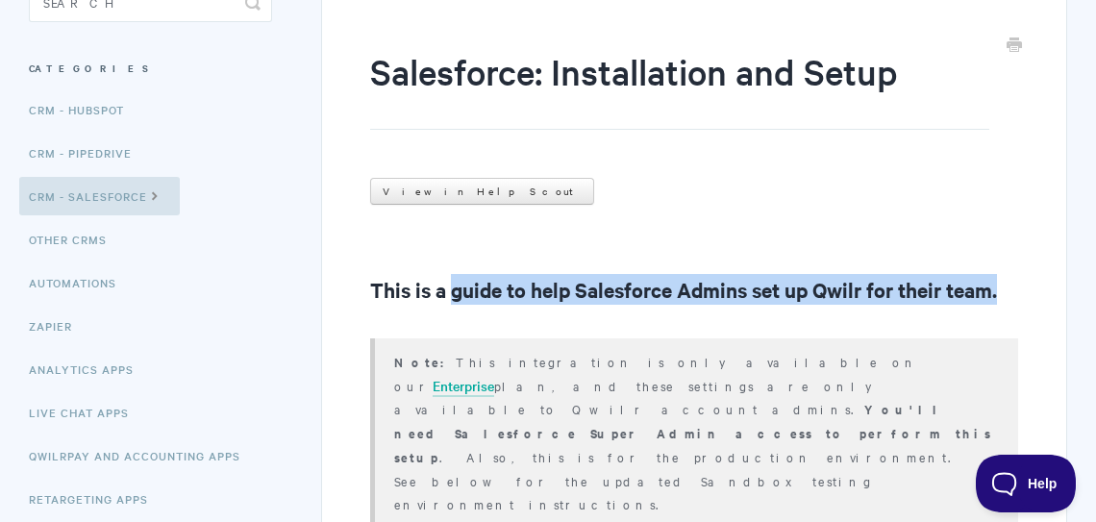 This screenshot has width=1096, height=522. Describe the element at coordinates (88, 369) in the screenshot. I see `a: Analytics Apps` at that location.